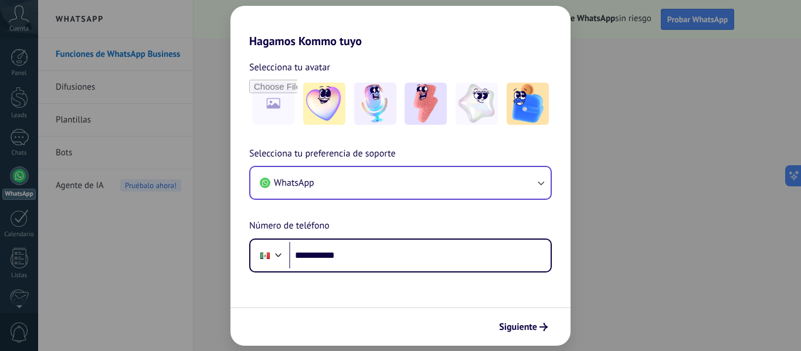 This screenshot has width=801, height=351. What do you see at coordinates (476, 104) in the screenshot?
I see `img: -4.jpeg` at bounding box center [476, 104].